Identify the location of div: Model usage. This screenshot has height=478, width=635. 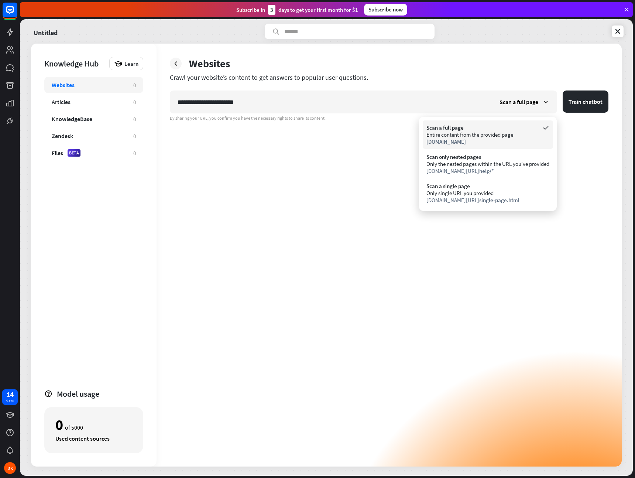
(100, 394).